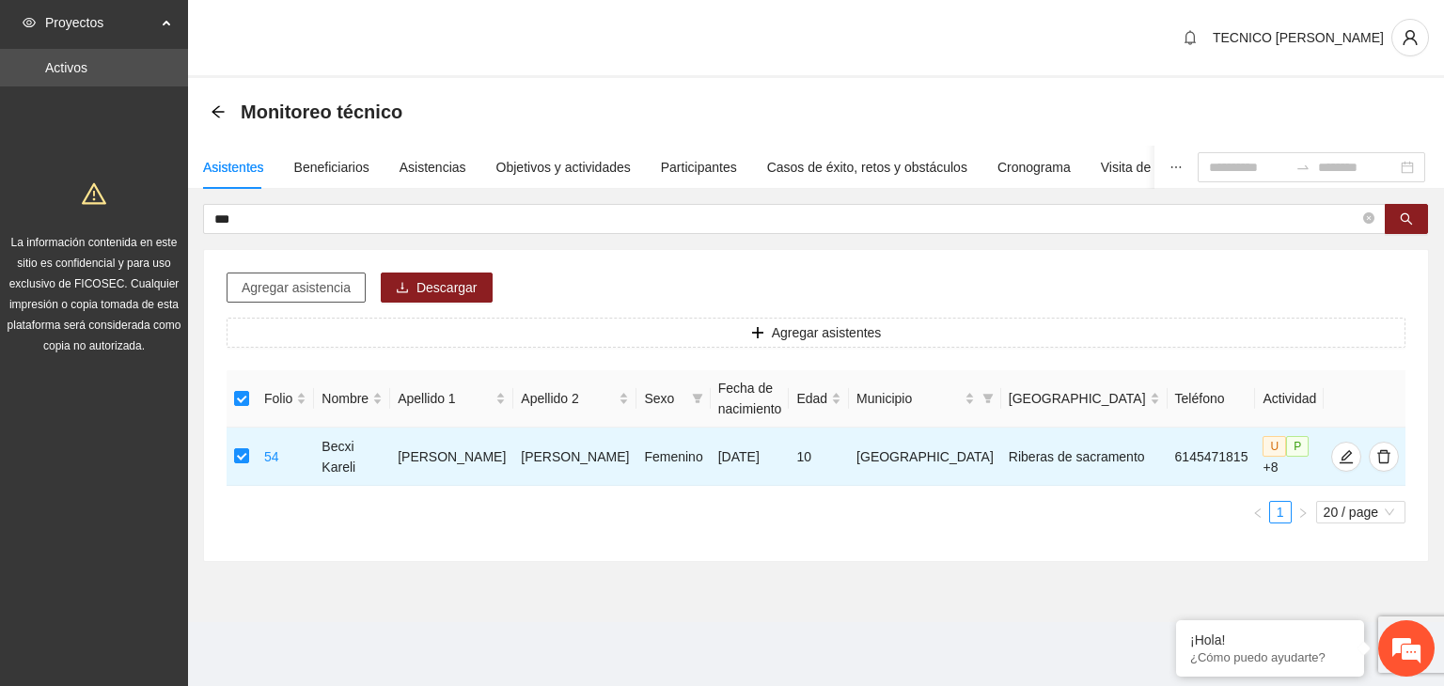 The width and height of the screenshot is (1444, 686). Describe the element at coordinates (811, 399) in the screenshot. I see `span: Edad` at that location.